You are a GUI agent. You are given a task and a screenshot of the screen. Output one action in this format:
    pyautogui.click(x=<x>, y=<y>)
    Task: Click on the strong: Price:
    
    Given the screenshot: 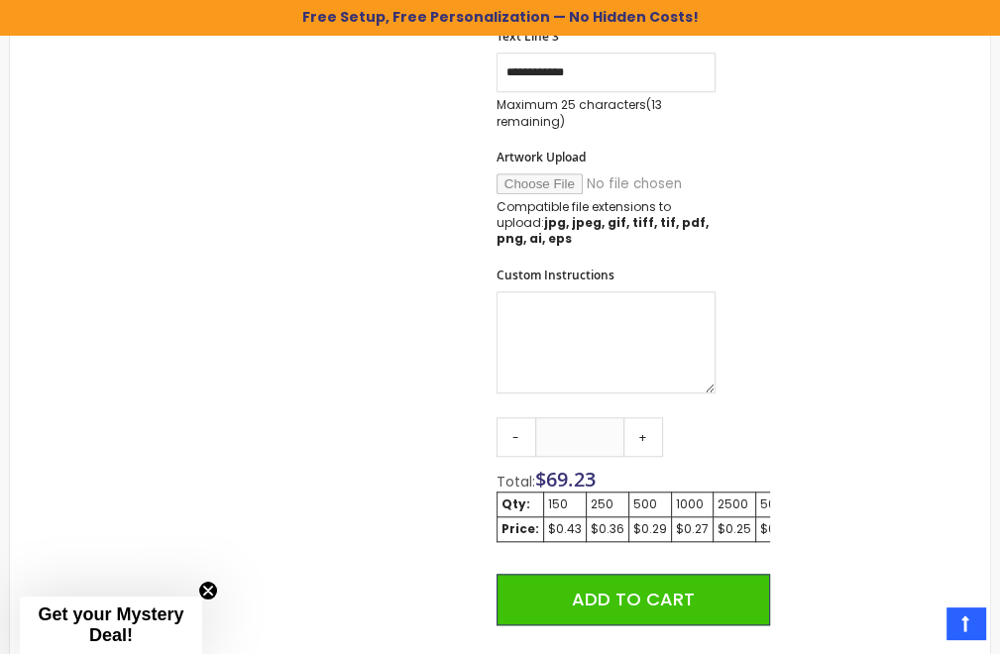 What is the action you would take?
    pyautogui.click(x=520, y=528)
    